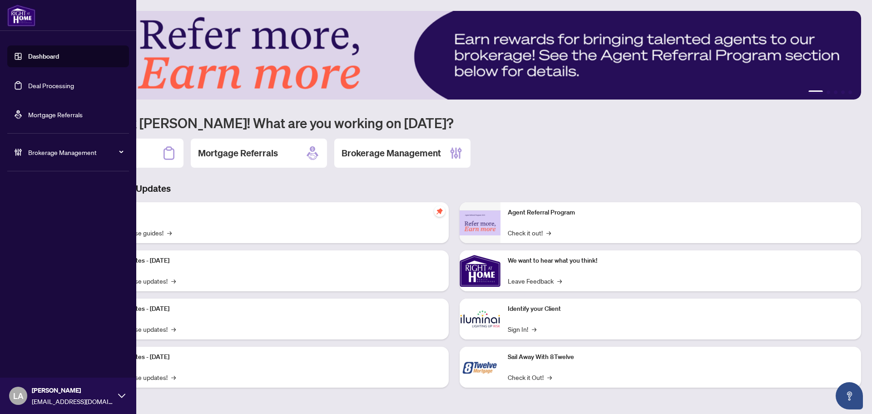  I want to click on button: 5, so click(850, 92).